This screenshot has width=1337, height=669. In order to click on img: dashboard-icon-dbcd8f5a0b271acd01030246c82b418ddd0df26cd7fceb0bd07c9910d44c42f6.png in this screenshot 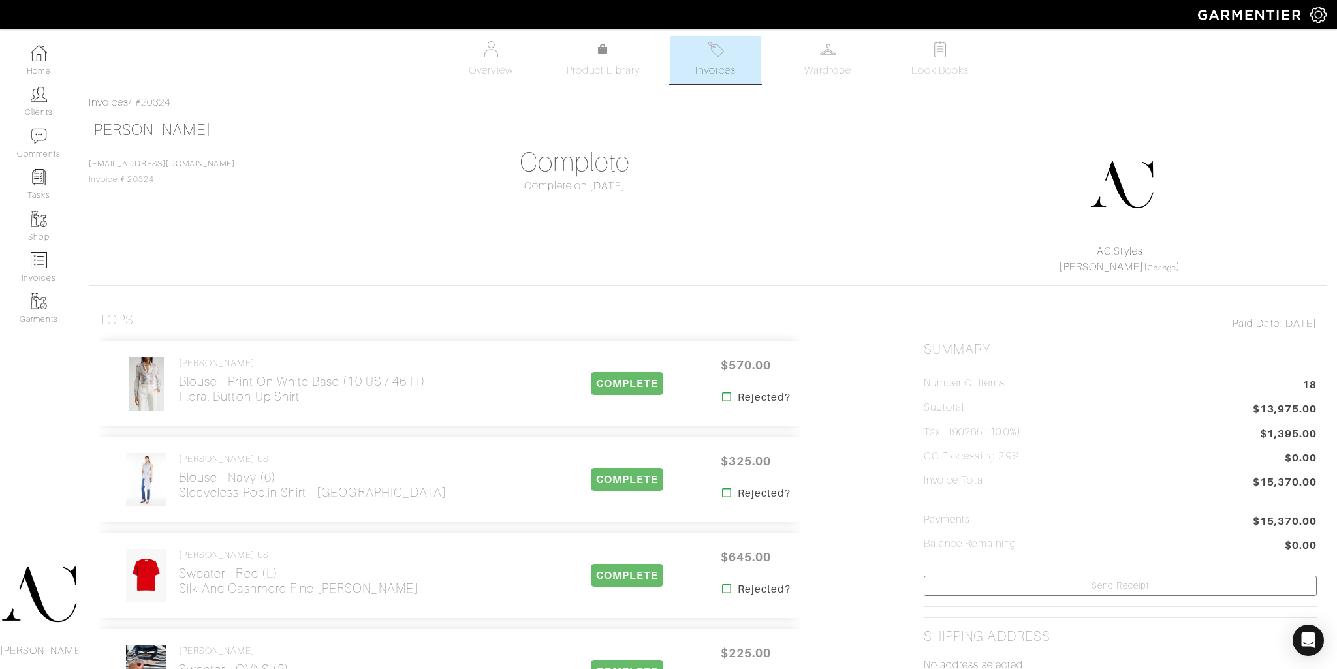, I will do `click(39, 53)`.